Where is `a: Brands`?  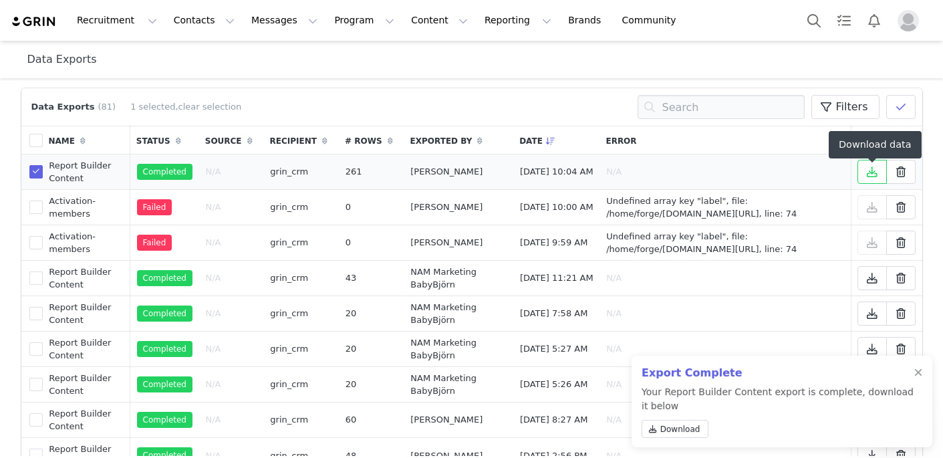 a: Brands is located at coordinates (586, 20).